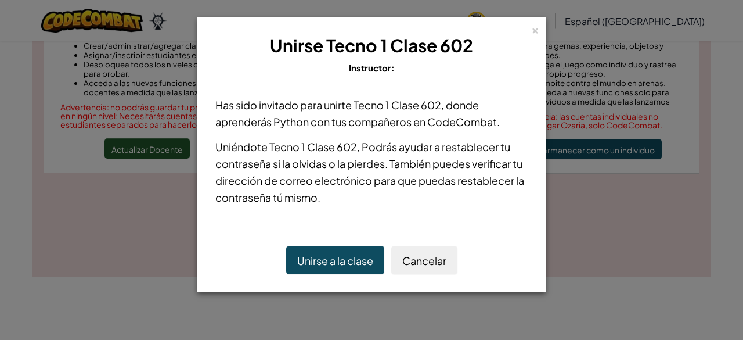 This screenshot has height=340, width=743. What do you see at coordinates (370, 172) in the screenshot?
I see `font: Podrás ayudar a restablecer tu contraseña si la olvidas o la pierdes. También puedes verificar tu...` at bounding box center [370, 172].